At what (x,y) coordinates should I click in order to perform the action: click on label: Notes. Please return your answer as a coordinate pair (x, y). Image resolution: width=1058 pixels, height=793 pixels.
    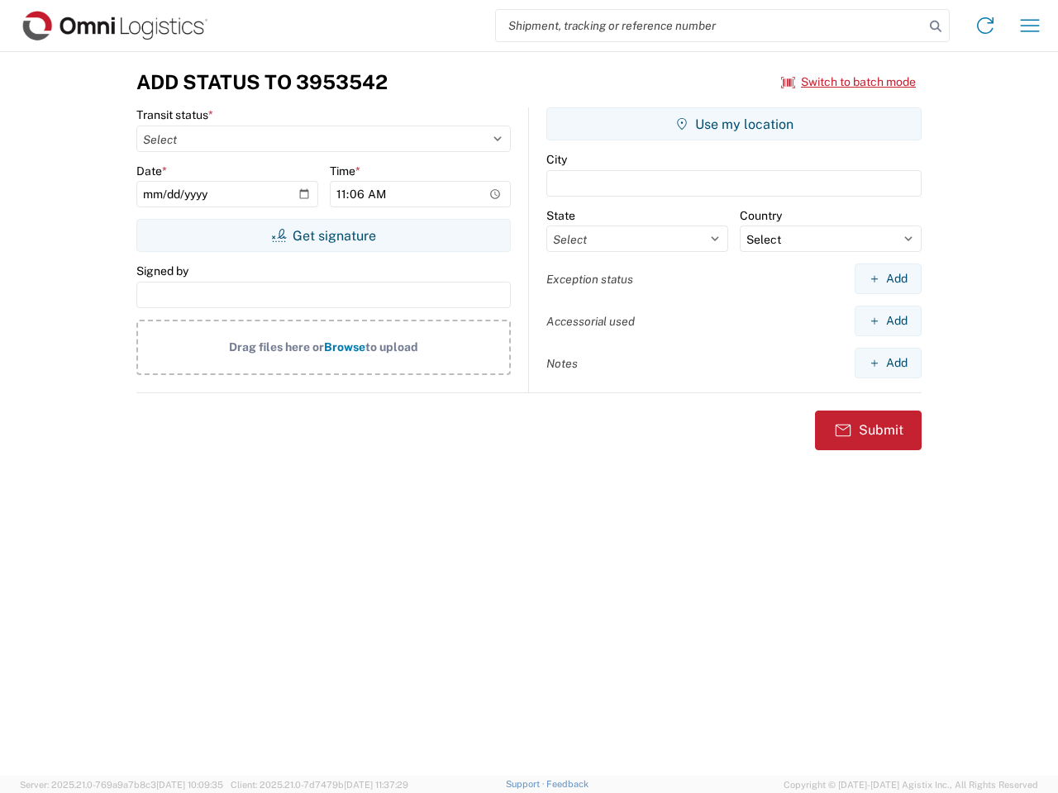
    Looking at the image, I should click on (562, 364).